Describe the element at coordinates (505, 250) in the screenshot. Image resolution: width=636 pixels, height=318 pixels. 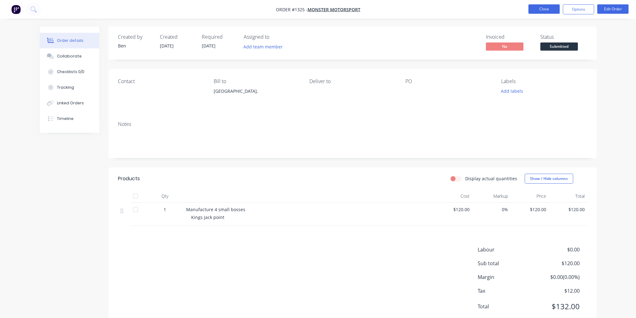
I see `span: Labour` at that location.